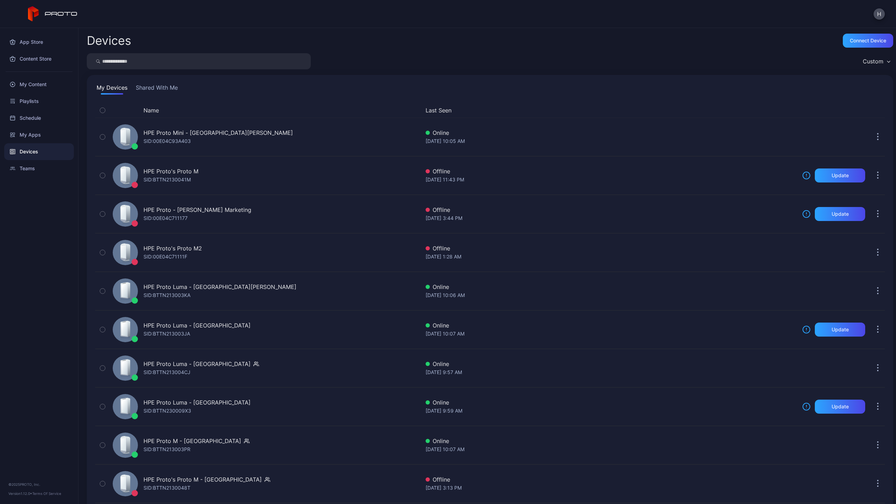 Image resolution: width=896 pixels, height=504 pixels. I want to click on div: SID: BTTN213004CJ, so click(167, 372).